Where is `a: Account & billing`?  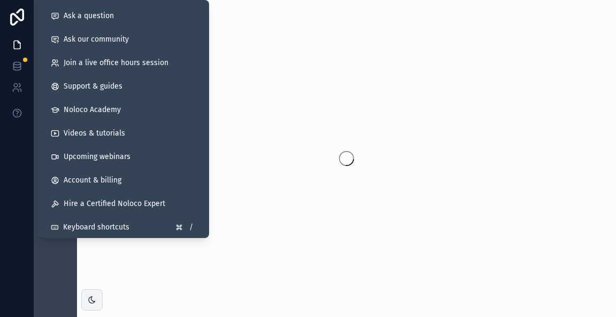 a: Account & billing is located at coordinates (123, 181).